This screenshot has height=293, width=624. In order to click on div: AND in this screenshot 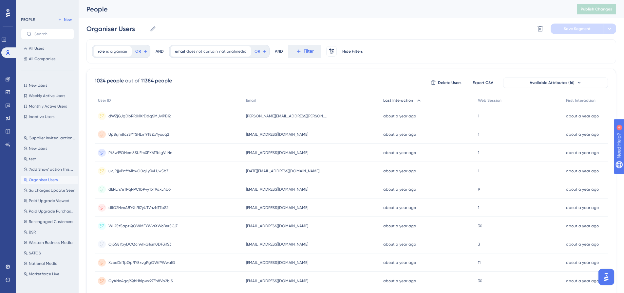, I will do `click(279, 51)`.